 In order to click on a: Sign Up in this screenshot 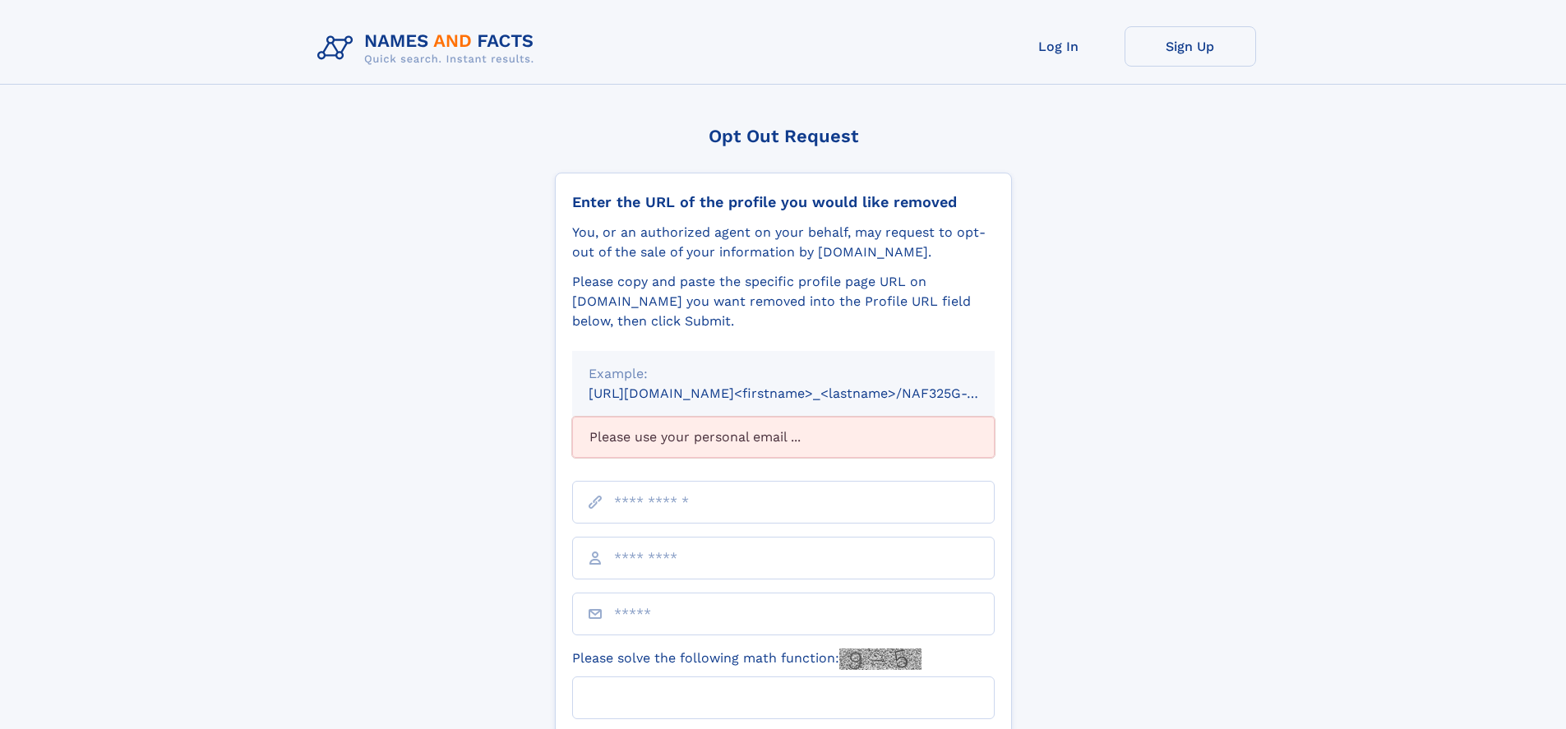, I will do `click(1190, 46)`.